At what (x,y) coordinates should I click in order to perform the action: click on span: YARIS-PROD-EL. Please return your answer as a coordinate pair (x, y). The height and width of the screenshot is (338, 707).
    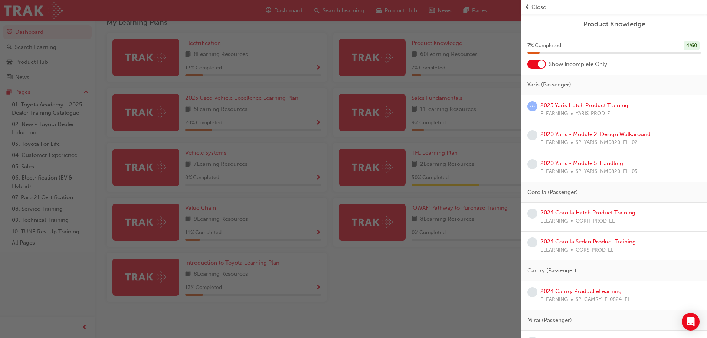
    Looking at the image, I should click on (594, 114).